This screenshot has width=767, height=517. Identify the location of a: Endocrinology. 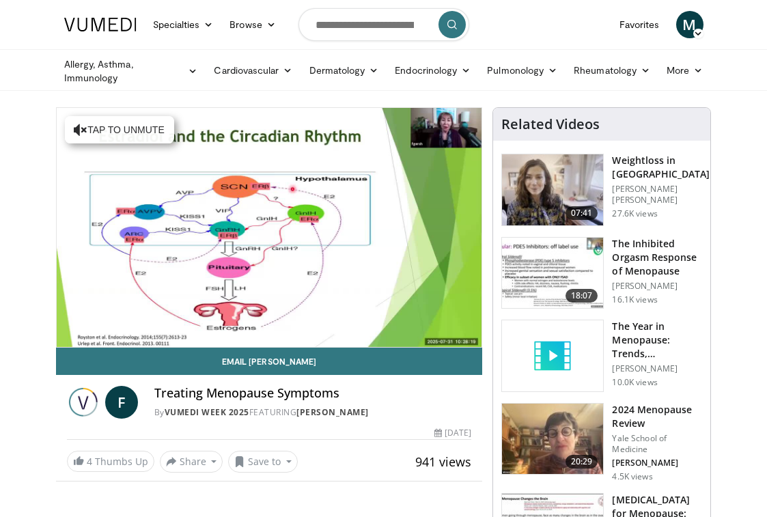
(432, 70).